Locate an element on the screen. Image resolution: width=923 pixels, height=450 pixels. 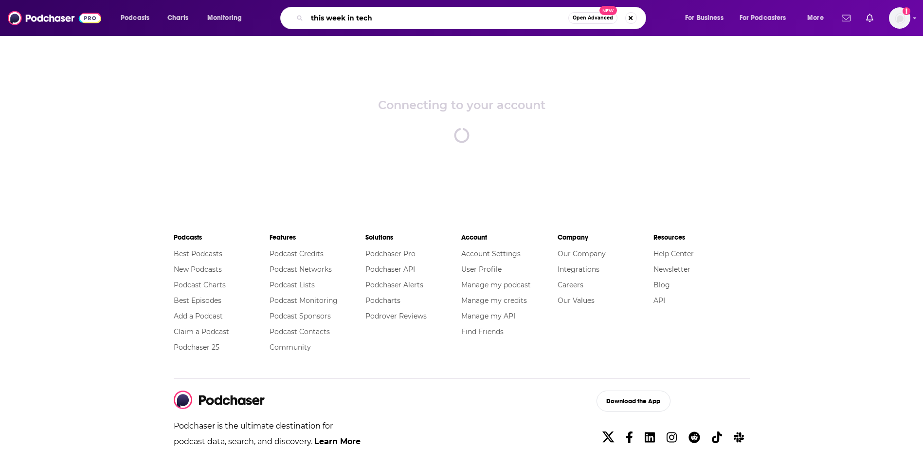
span: For Business is located at coordinates (704, 18).